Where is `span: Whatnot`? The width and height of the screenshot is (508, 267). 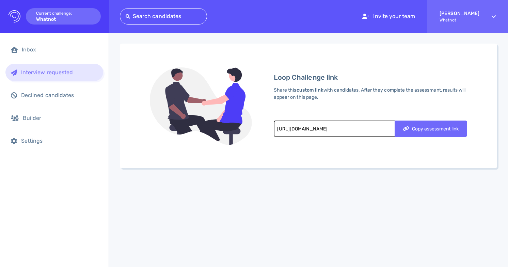 span: Whatnot is located at coordinates (460, 20).